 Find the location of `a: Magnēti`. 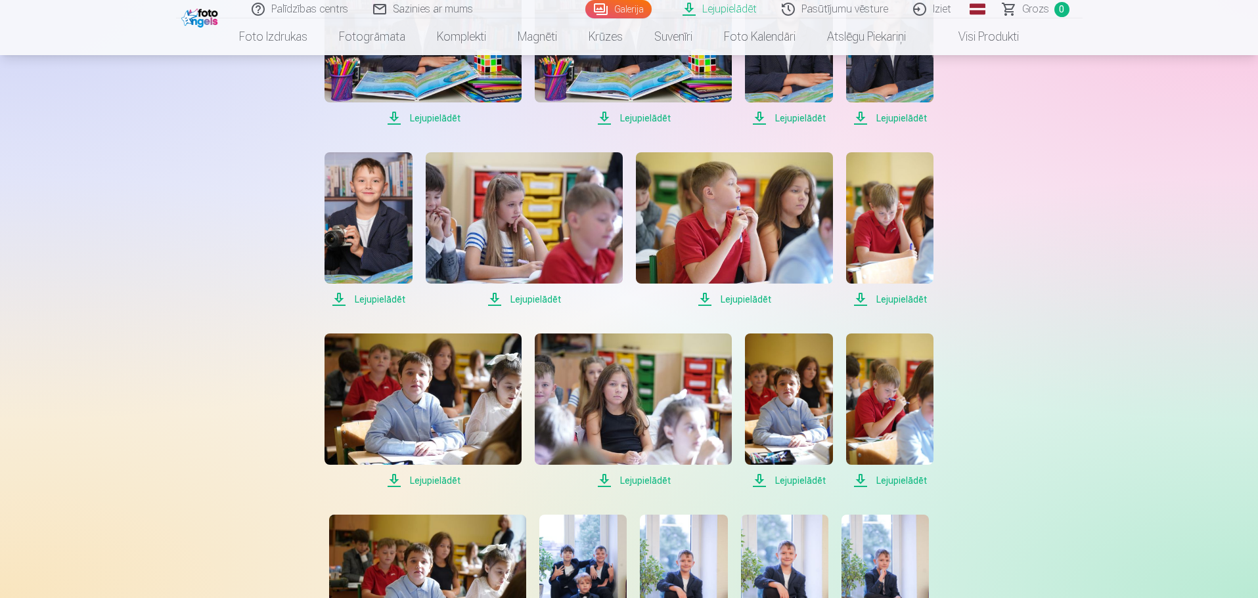

a: Magnēti is located at coordinates (537, 37).